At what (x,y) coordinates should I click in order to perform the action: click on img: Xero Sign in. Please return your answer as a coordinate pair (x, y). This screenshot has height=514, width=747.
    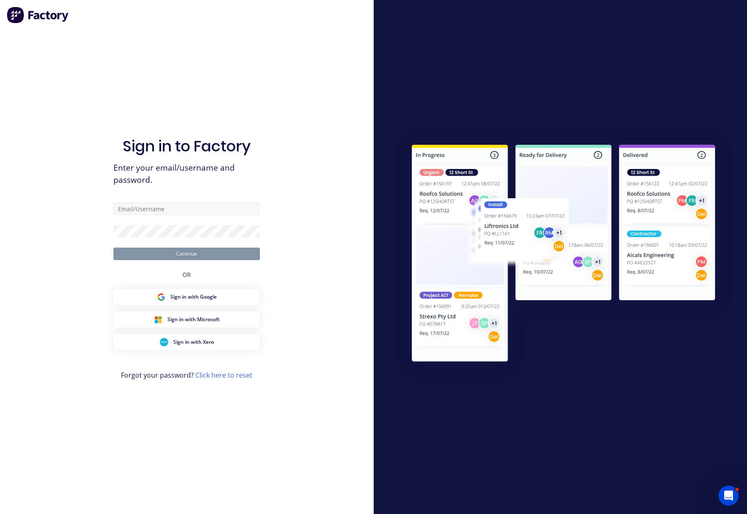
    Looking at the image, I should click on (164, 342).